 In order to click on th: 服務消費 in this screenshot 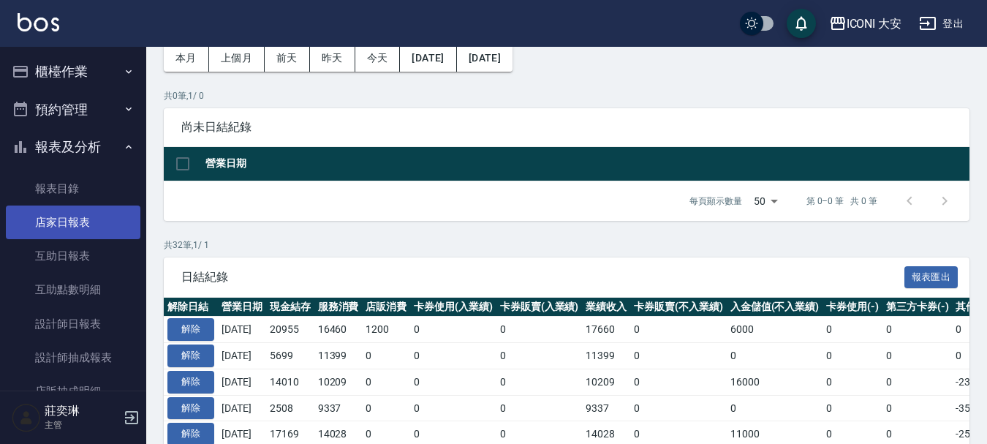, I will do `click(339, 307)`.